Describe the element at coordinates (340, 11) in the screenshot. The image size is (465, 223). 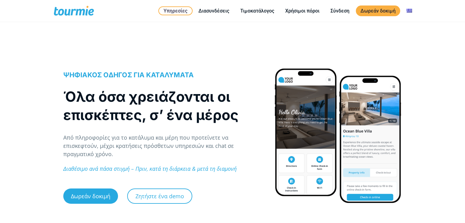
I see `a: Σύνδεση` at that location.